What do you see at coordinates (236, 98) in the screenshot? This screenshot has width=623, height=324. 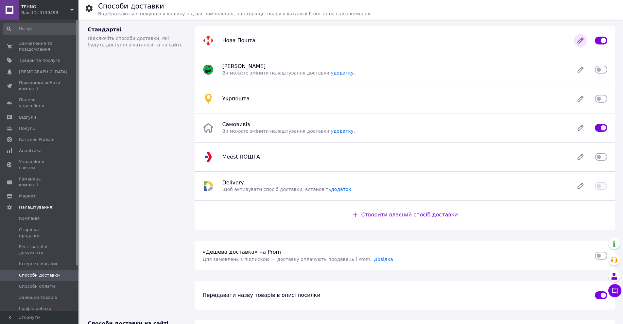 I see `span: Укрпошта` at bounding box center [236, 98].